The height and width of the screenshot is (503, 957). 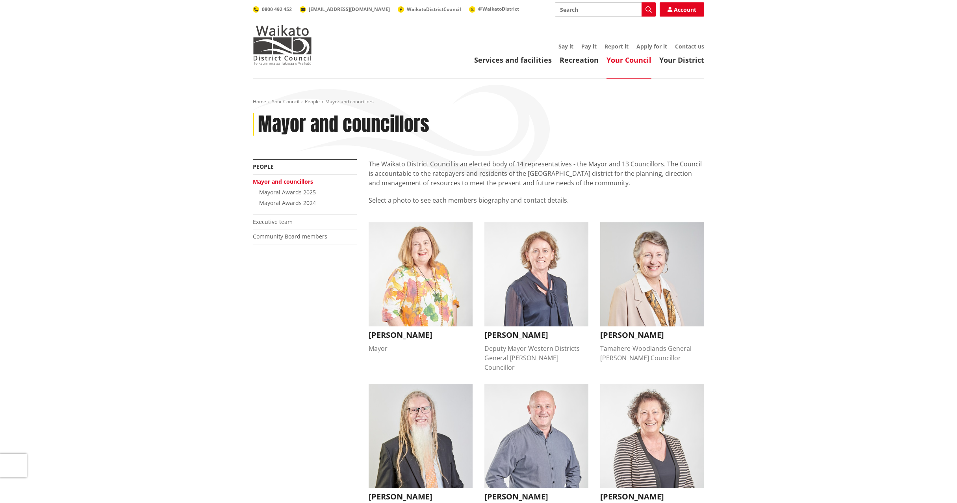 What do you see at coordinates (434, 9) in the screenshot?
I see `span: WaikatoDistrictCouncil` at bounding box center [434, 9].